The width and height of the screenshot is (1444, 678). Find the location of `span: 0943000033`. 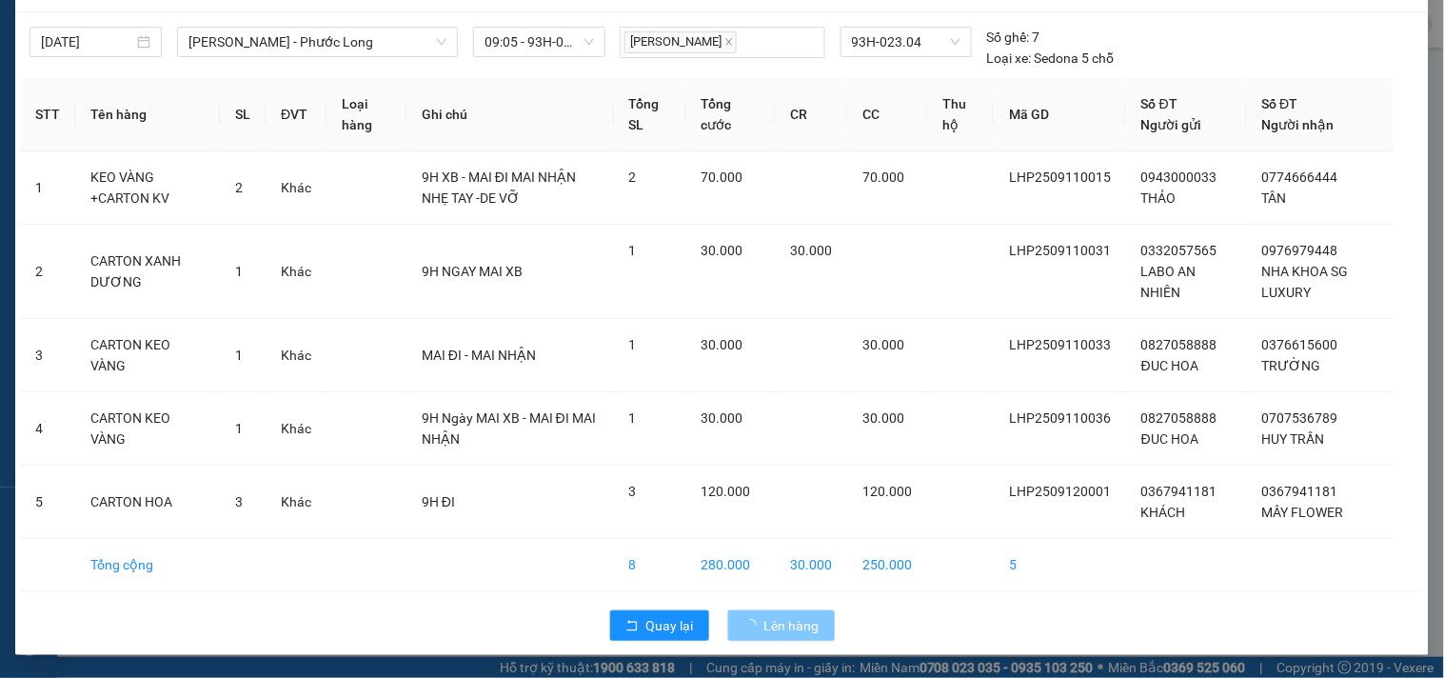

span: 0943000033 is located at coordinates (1180, 177).